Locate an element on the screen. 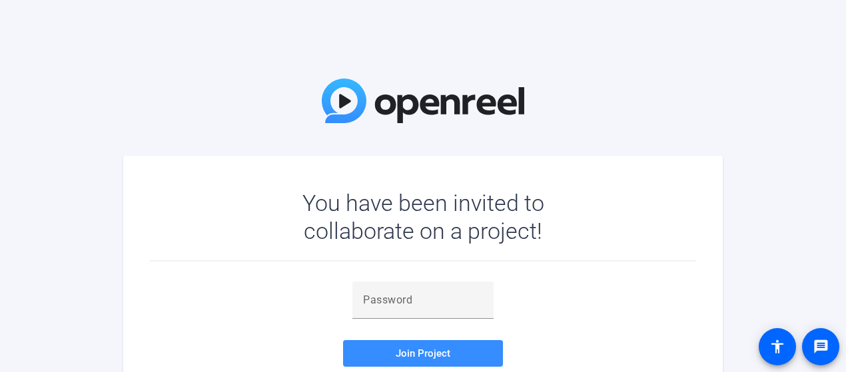 This screenshot has width=846, height=372. img: OpenReel Logo is located at coordinates (423, 101).